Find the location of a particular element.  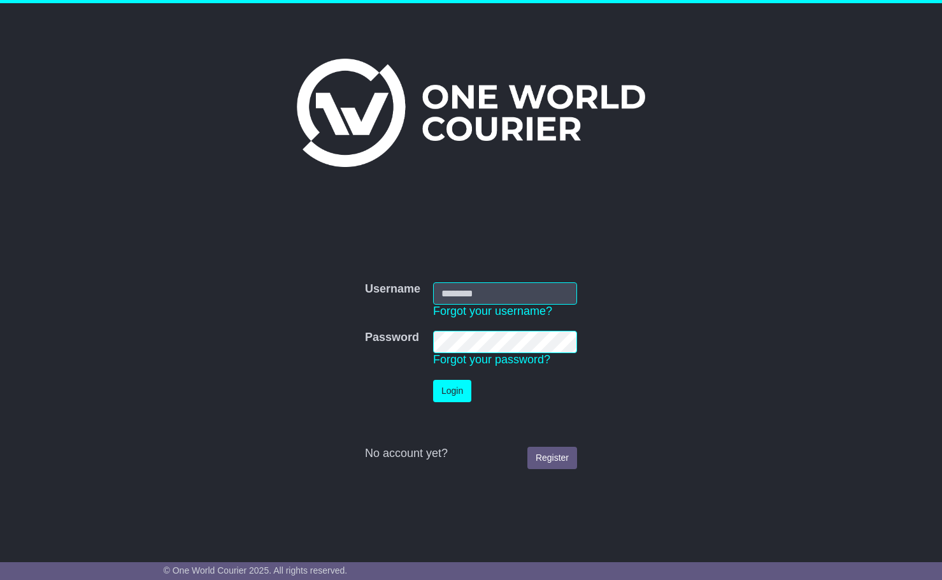

label: Username is located at coordinates (392, 289).